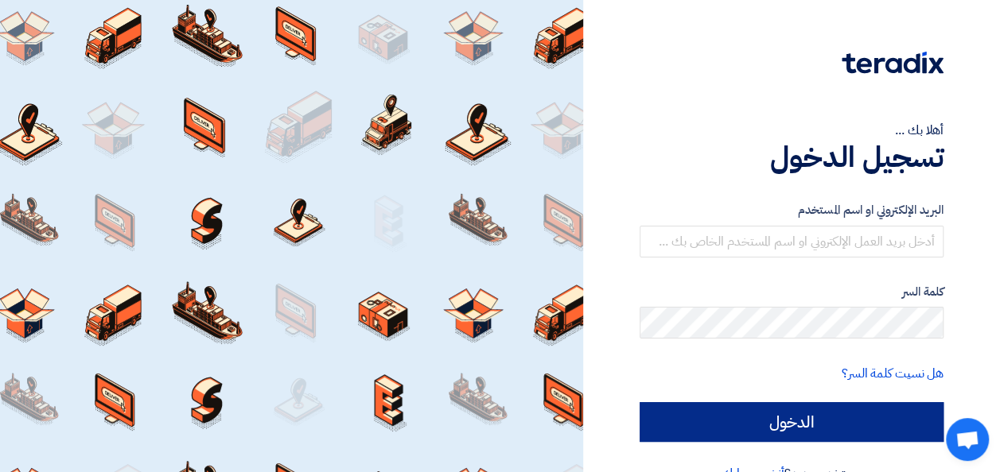  I want to click on label: كلمة السر, so click(791, 292).